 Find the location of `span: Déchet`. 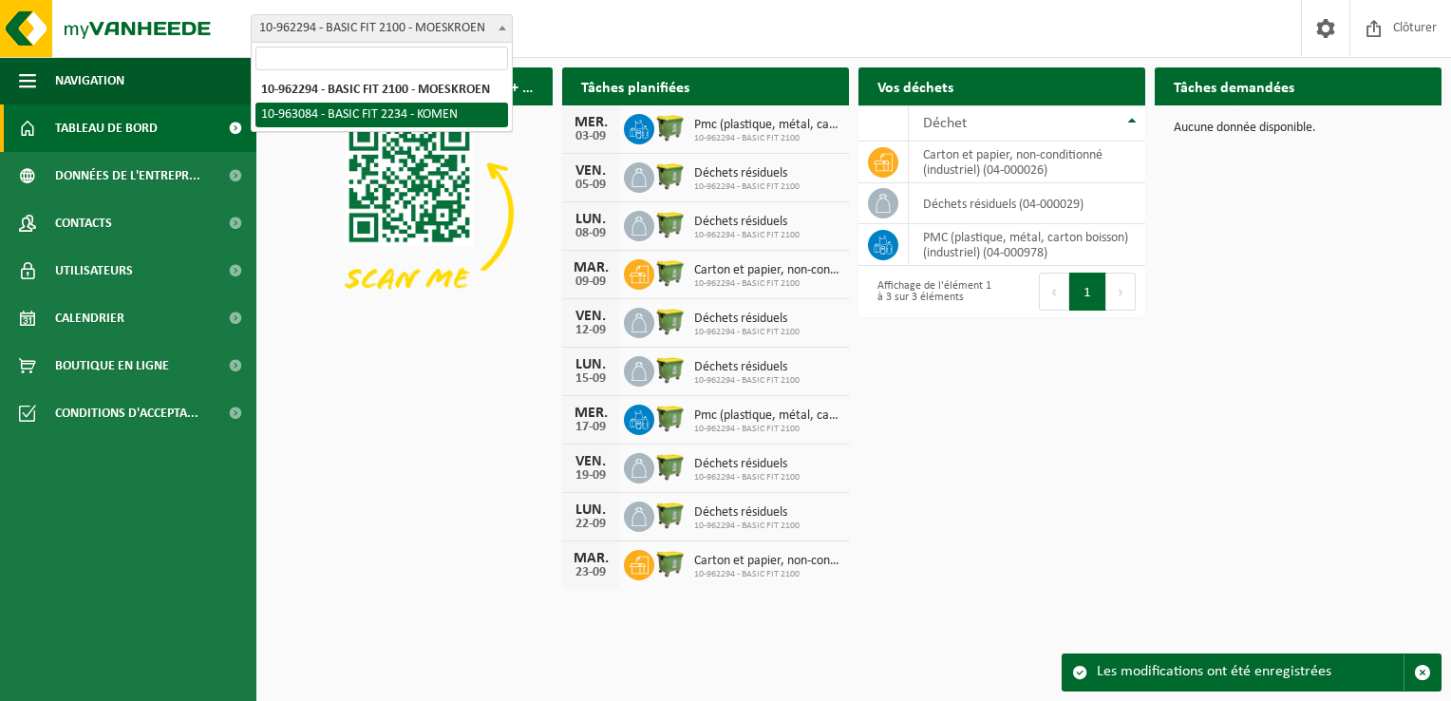

span: Déchet is located at coordinates (945, 123).